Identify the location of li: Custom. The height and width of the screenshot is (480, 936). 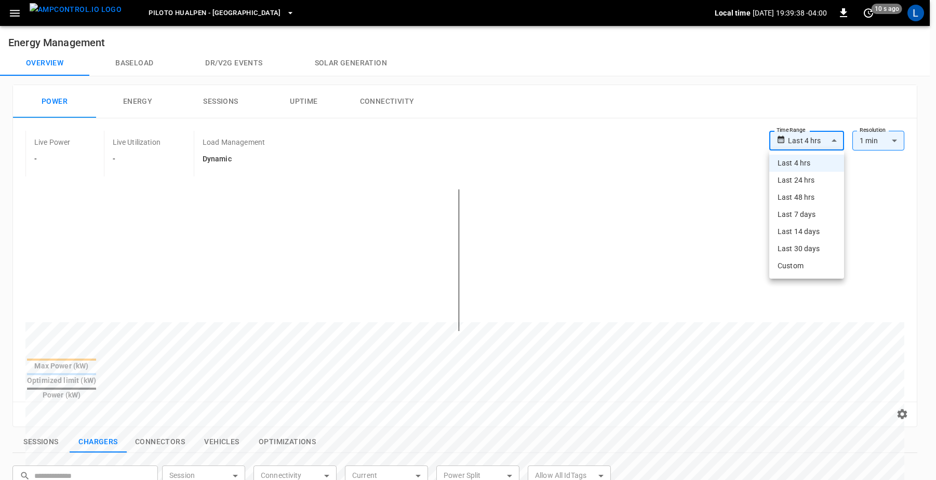
(806, 266).